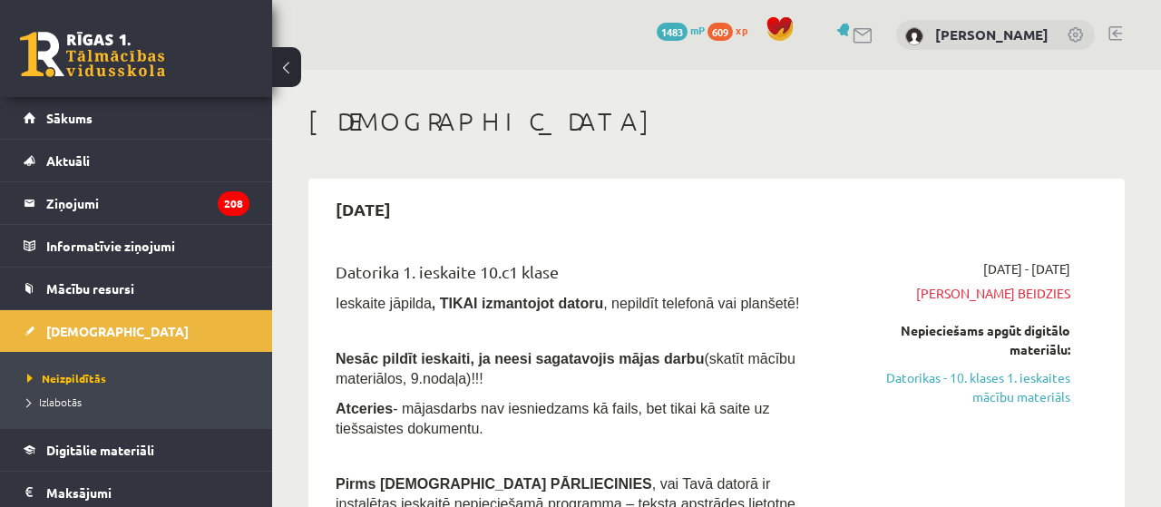 The image size is (1161, 507). Describe the element at coordinates (68, 161) in the screenshot. I see `span: Aktuāli` at that location.